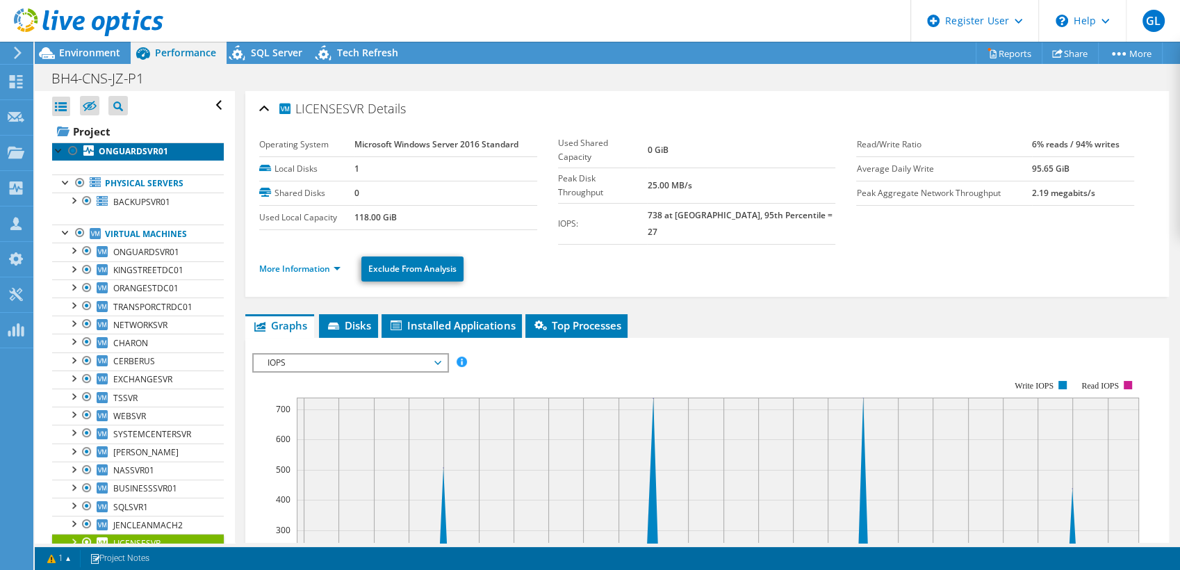 This screenshot has width=1180, height=570. I want to click on b: 2.19 megabits/s, so click(1063, 192).